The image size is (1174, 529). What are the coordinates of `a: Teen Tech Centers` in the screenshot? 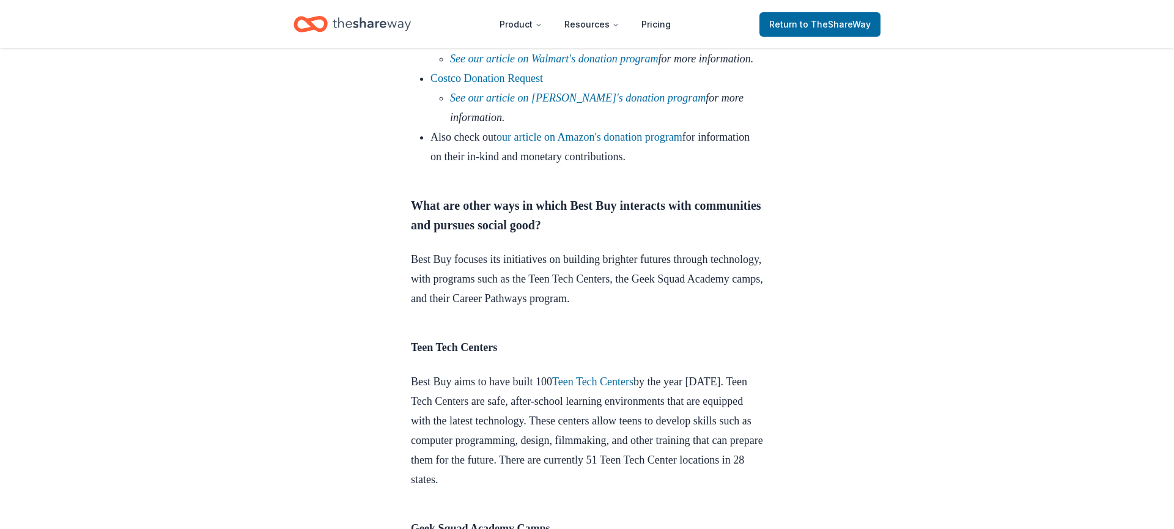 It's located at (593, 382).